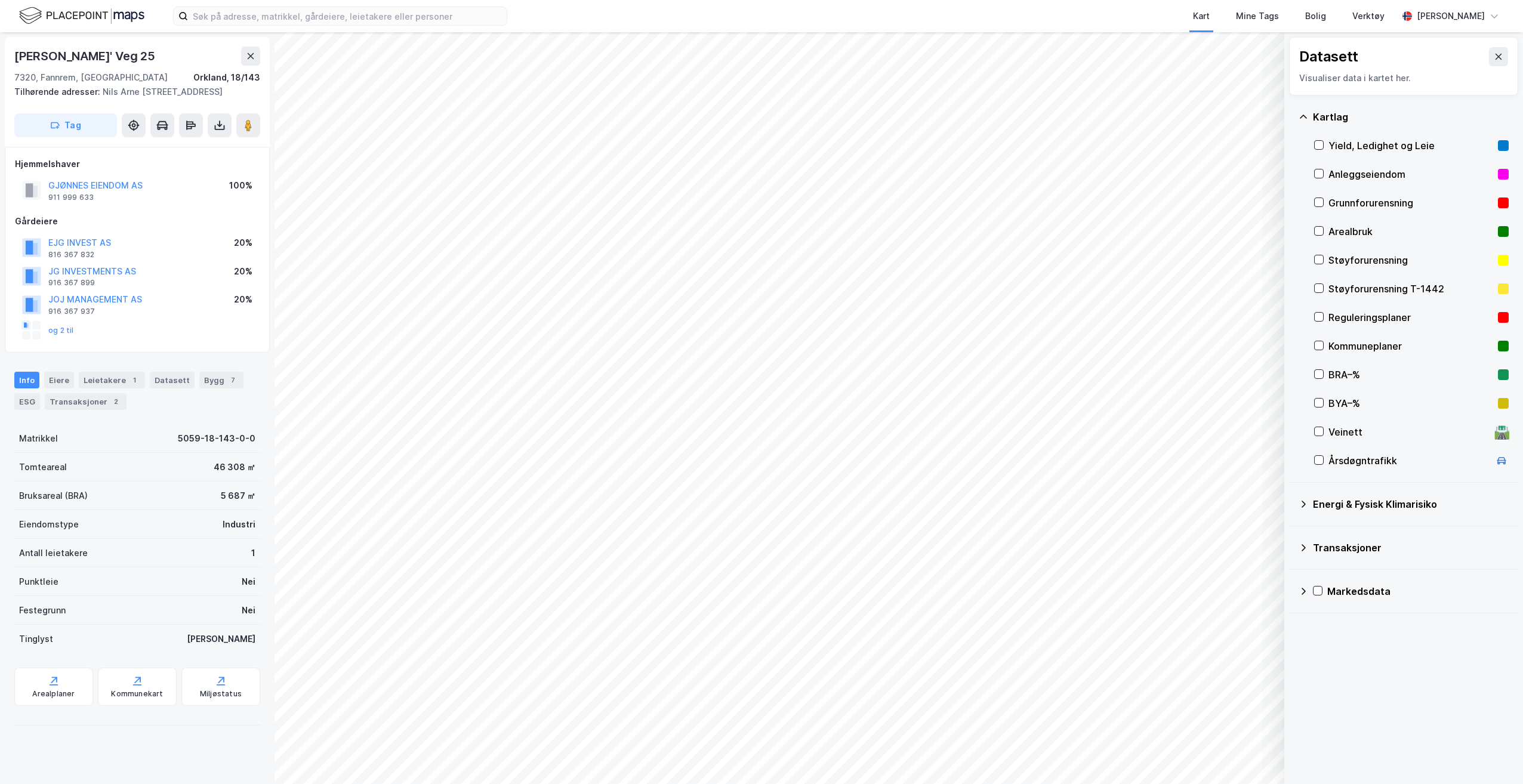  What do you see at coordinates (238, 524) in the screenshot?
I see `div: Industri` at bounding box center [238, 524].